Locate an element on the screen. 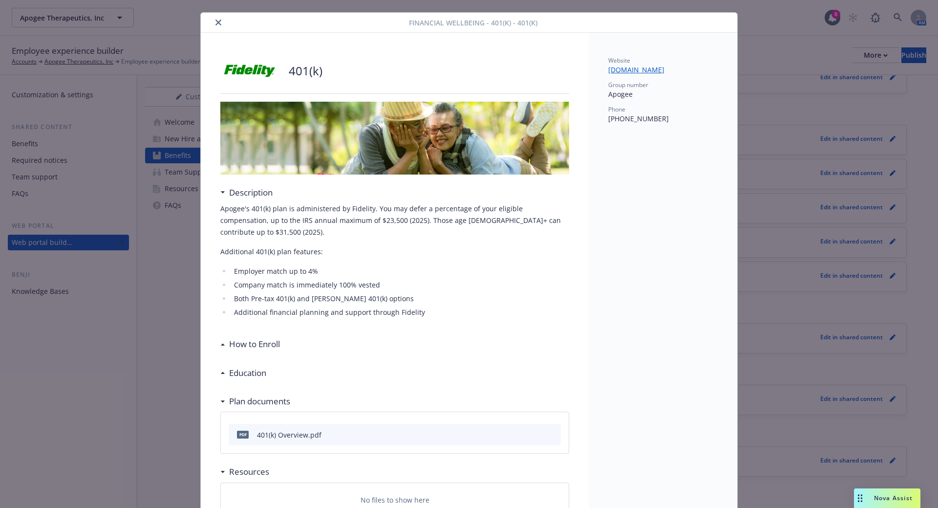  div: Drag to move is located at coordinates (860, 498).